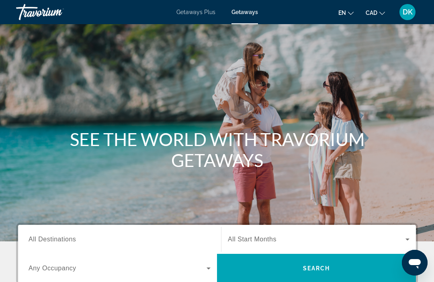 The height and width of the screenshot is (282, 434). What do you see at coordinates (245, 12) in the screenshot?
I see `span: Getaways` at bounding box center [245, 12].